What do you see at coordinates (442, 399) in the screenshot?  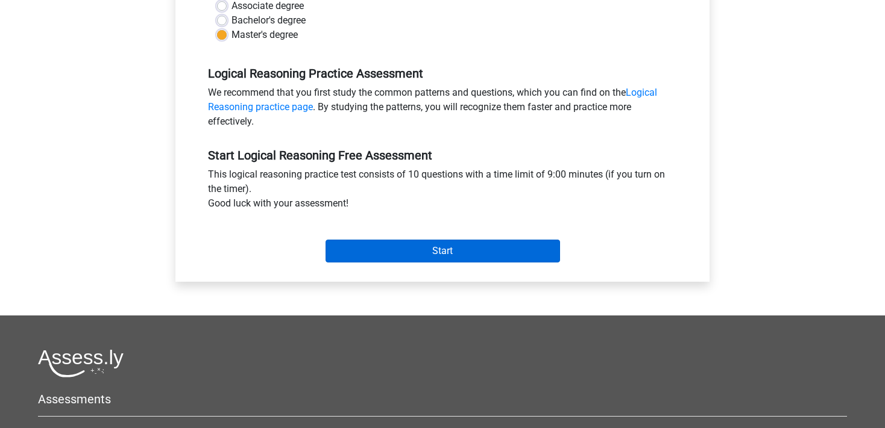 I see `h5: Assessments` at bounding box center [442, 399].